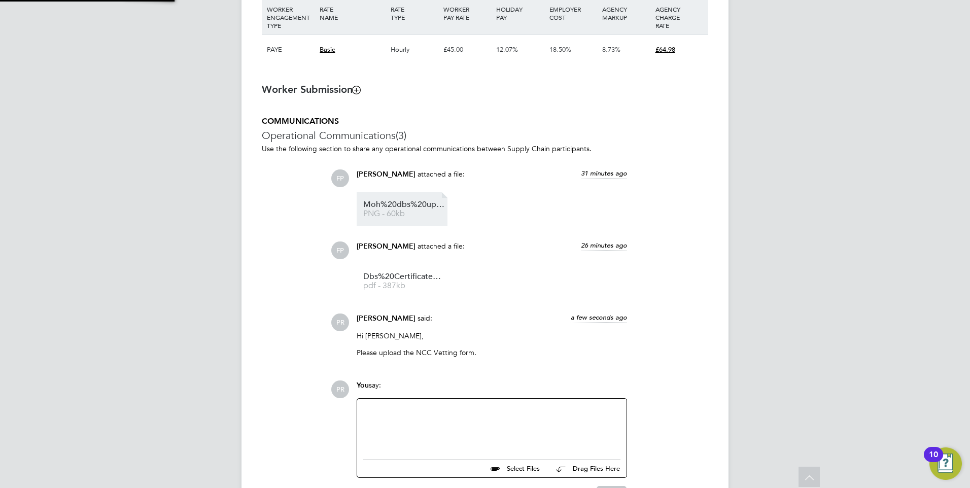 This screenshot has width=970, height=488. What do you see at coordinates (404, 286) in the screenshot?
I see `span: pdf - 387kb` at bounding box center [404, 286].